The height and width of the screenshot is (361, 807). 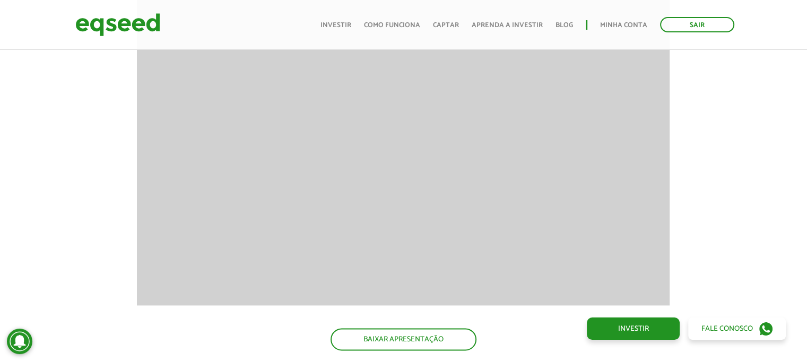 I want to click on a: Como funciona, so click(x=392, y=25).